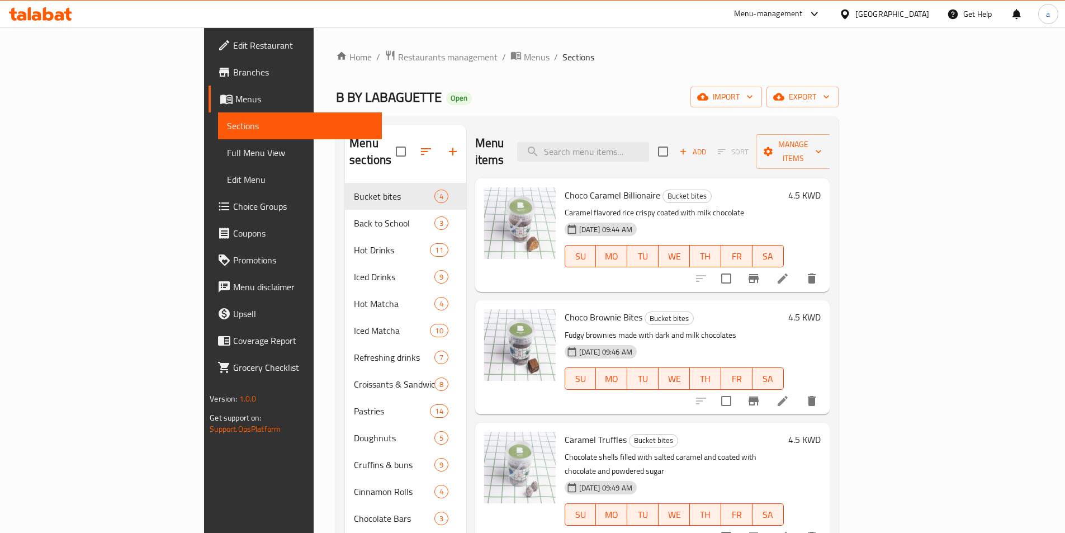 The image size is (1065, 533). What do you see at coordinates (663, 151) in the screenshot?
I see `span: Select section` at bounding box center [663, 151].